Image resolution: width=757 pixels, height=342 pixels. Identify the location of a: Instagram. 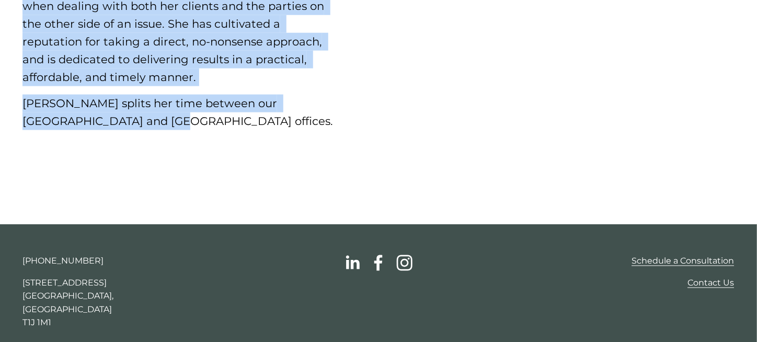
(405, 263).